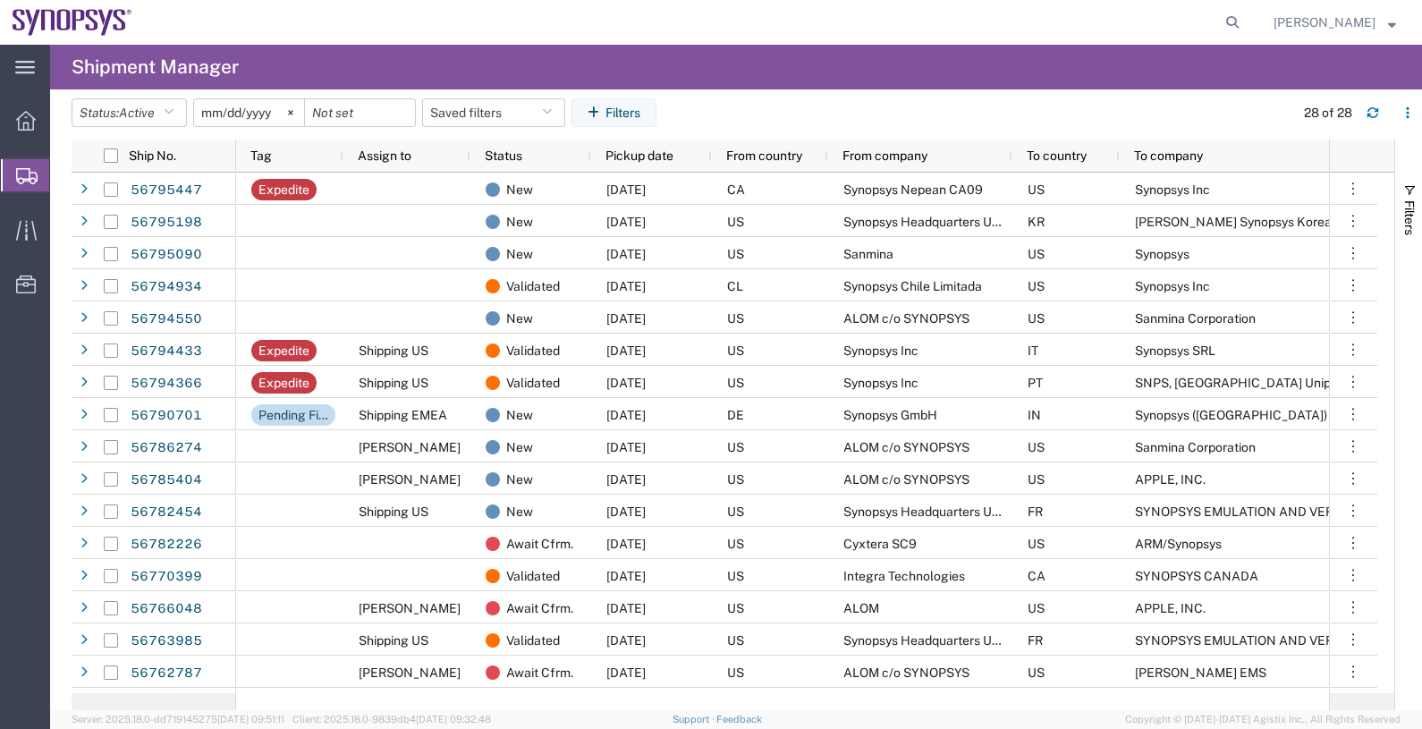  What do you see at coordinates (912, 286) in the screenshot?
I see `span: Synopsys Chile Limitada` at bounding box center [912, 286].